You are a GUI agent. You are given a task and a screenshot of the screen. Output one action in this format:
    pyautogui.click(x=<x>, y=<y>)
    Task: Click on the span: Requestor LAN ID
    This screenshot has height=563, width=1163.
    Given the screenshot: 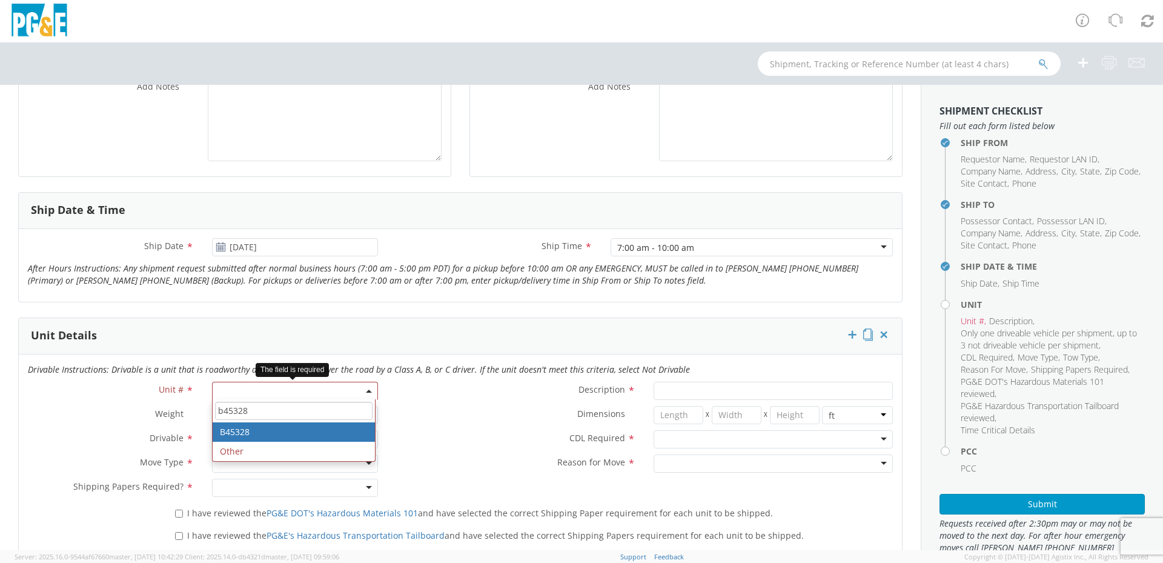 What is the action you would take?
    pyautogui.click(x=1063, y=159)
    